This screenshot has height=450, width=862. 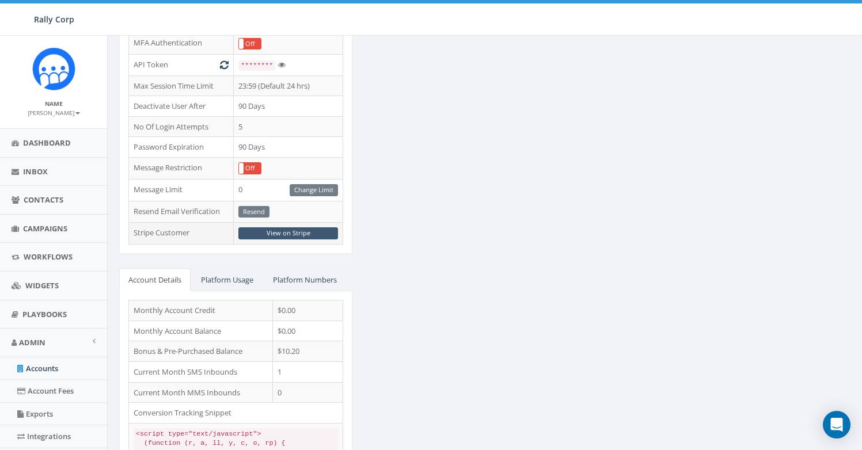 I want to click on td: Resend Email Verification, so click(x=181, y=212).